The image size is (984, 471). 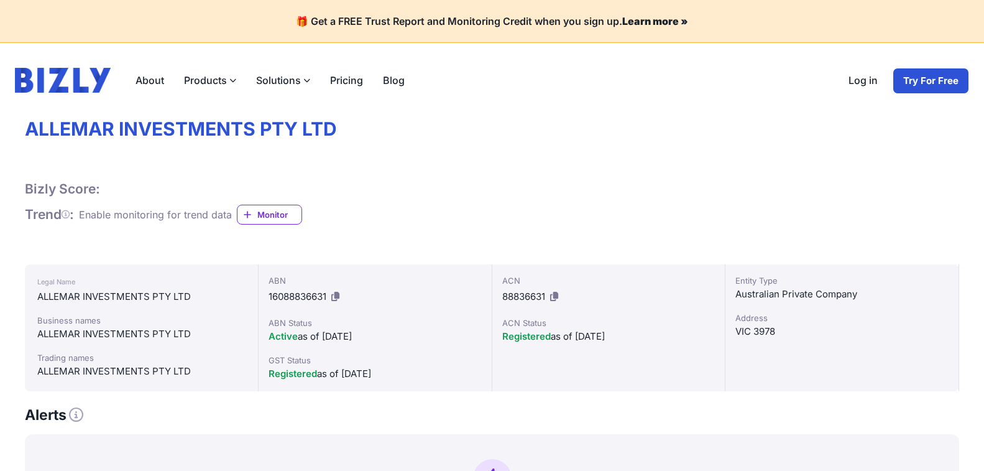 What do you see at coordinates (49, 214) in the screenshot?
I see `span: Trend :` at bounding box center [49, 214].